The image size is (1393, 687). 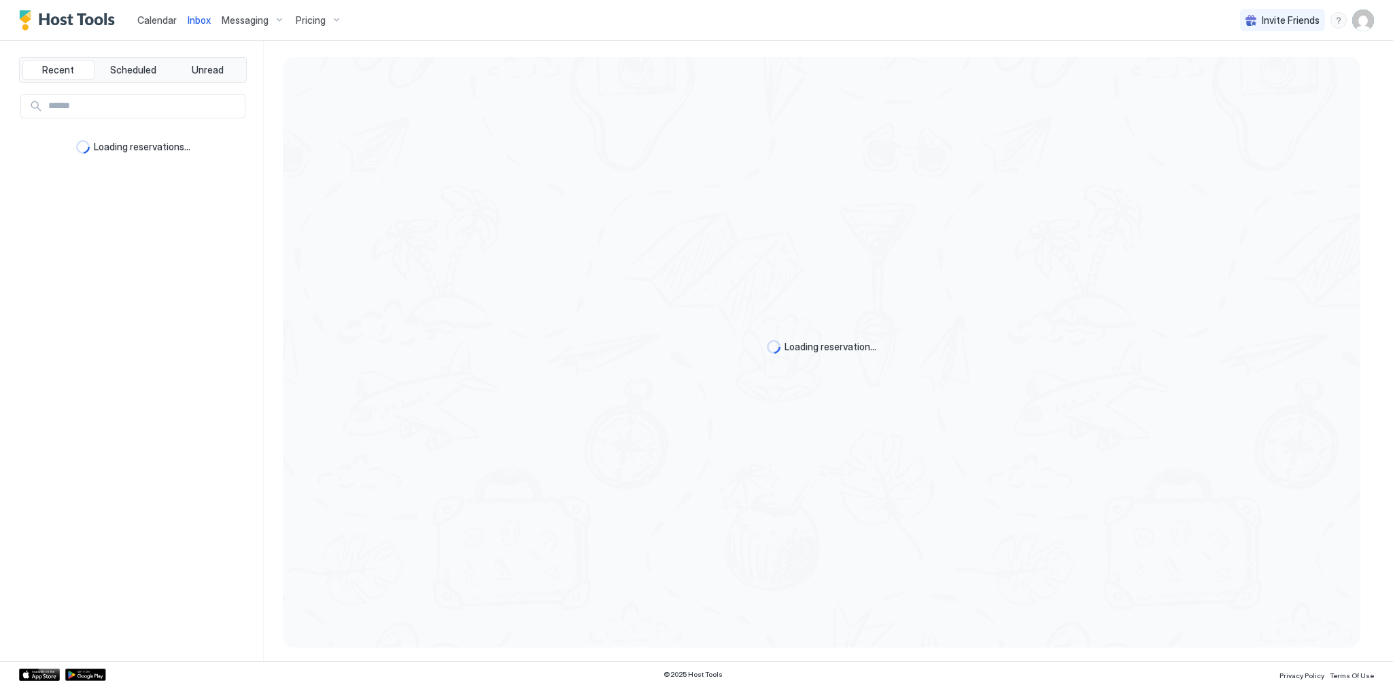 What do you see at coordinates (207, 70) in the screenshot?
I see `button: Unread` at bounding box center [207, 70].